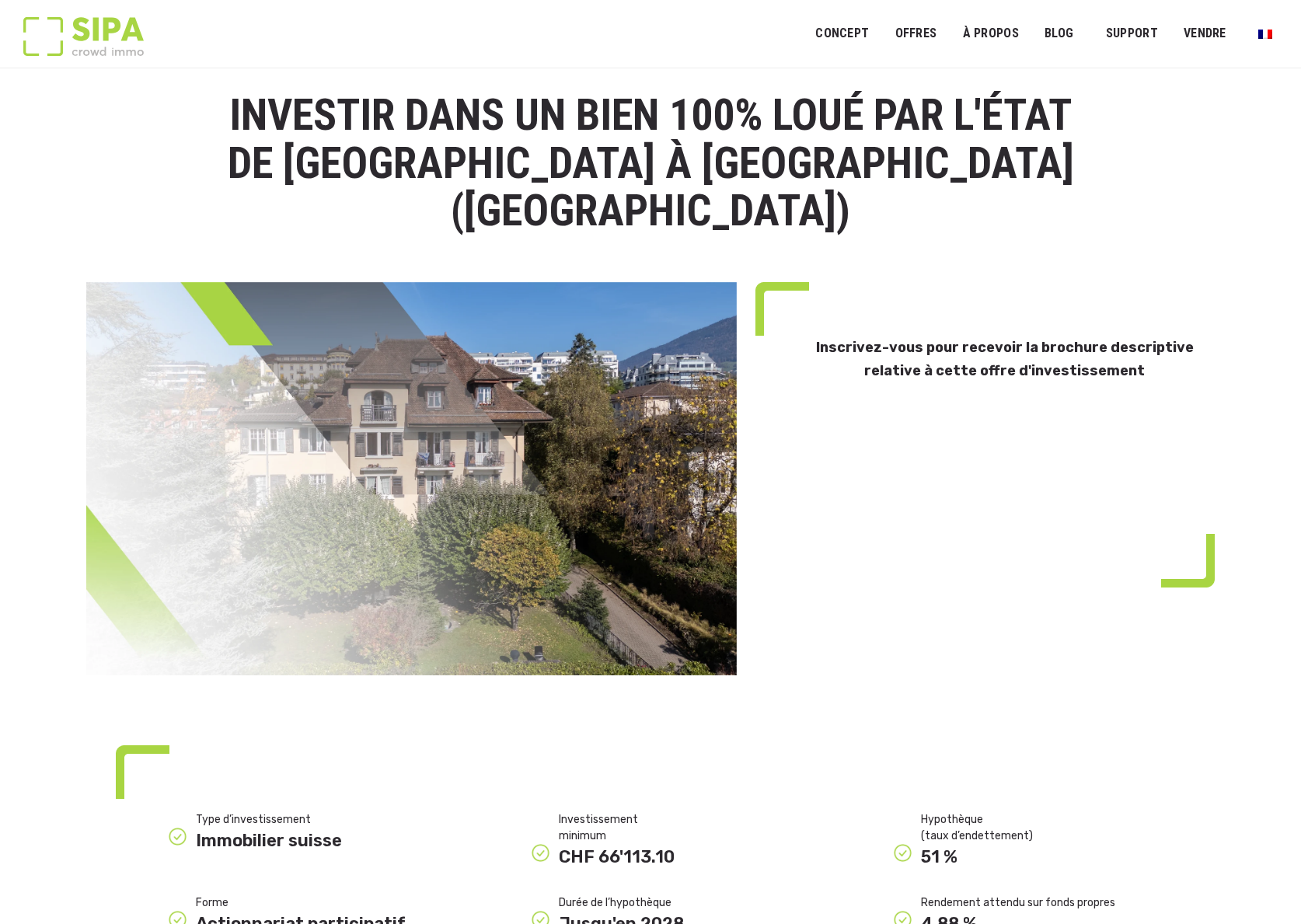 The height and width of the screenshot is (924, 1301). What do you see at coordinates (83, 36) in the screenshot?
I see `img: Logo` at bounding box center [83, 36].